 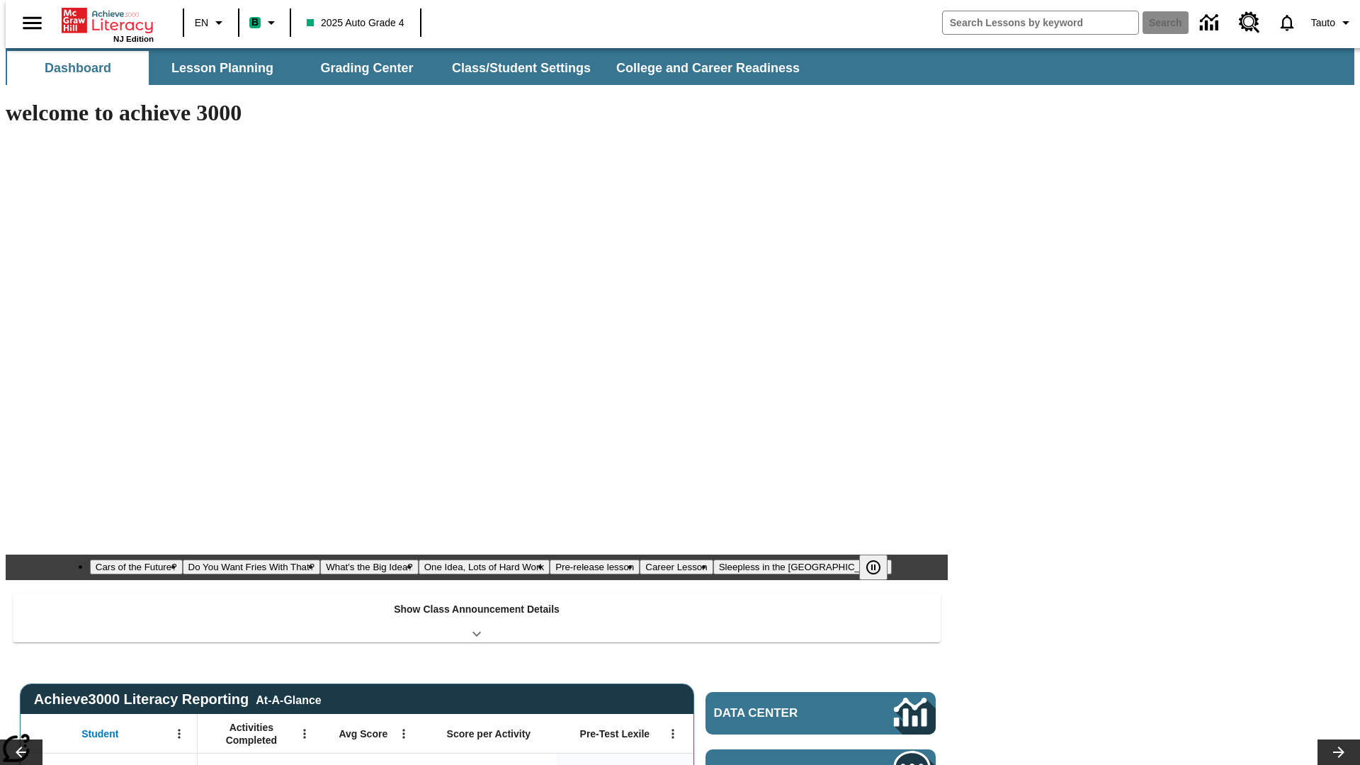 I want to click on a: Resource Center, Will open in new tab, so click(x=1250, y=23).